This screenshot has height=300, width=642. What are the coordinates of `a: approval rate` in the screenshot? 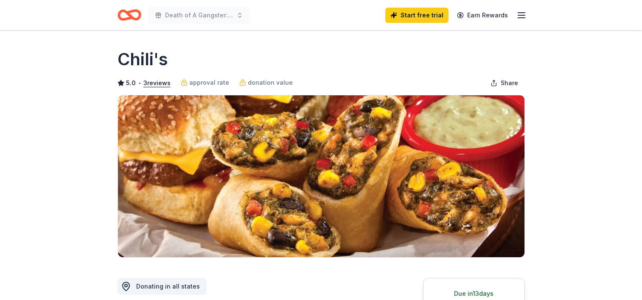 It's located at (205, 83).